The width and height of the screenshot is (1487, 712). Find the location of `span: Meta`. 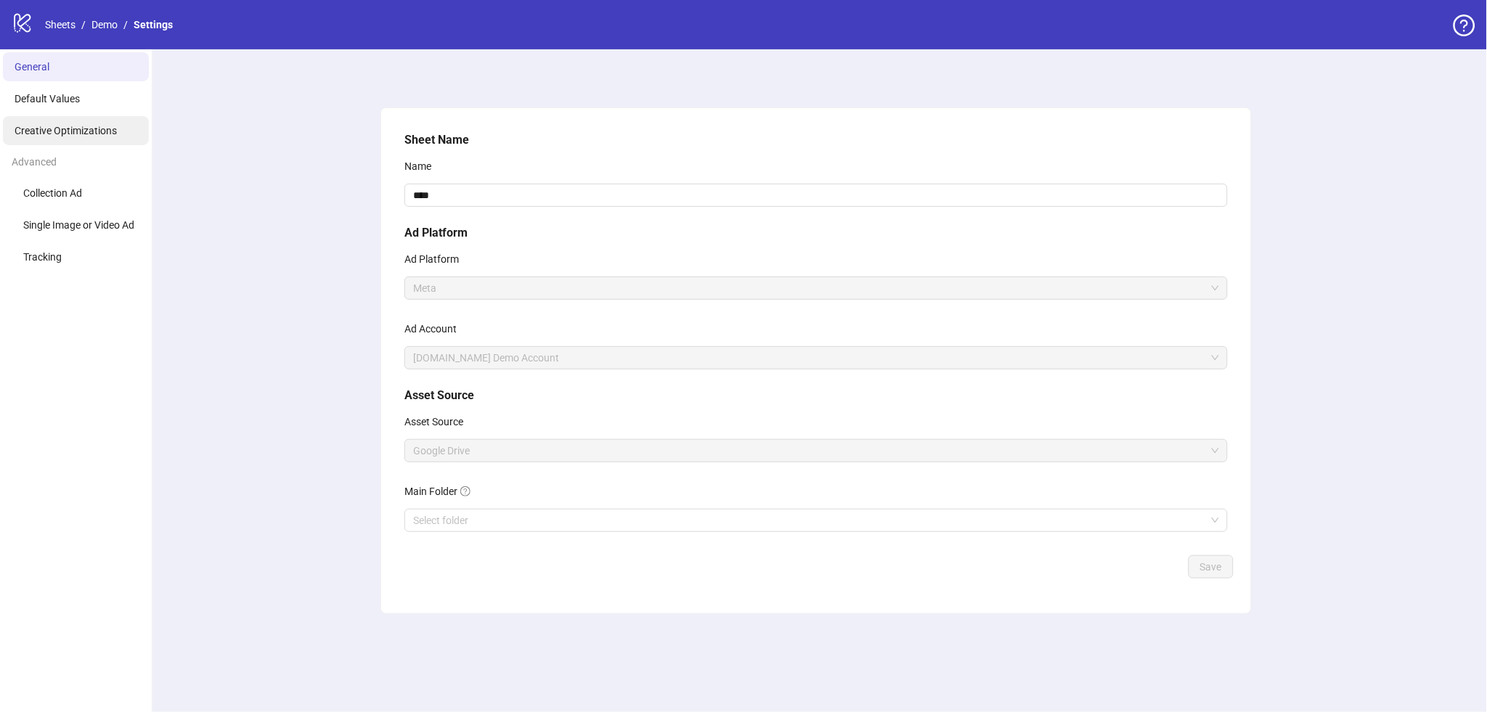

span: Meta is located at coordinates (816, 288).